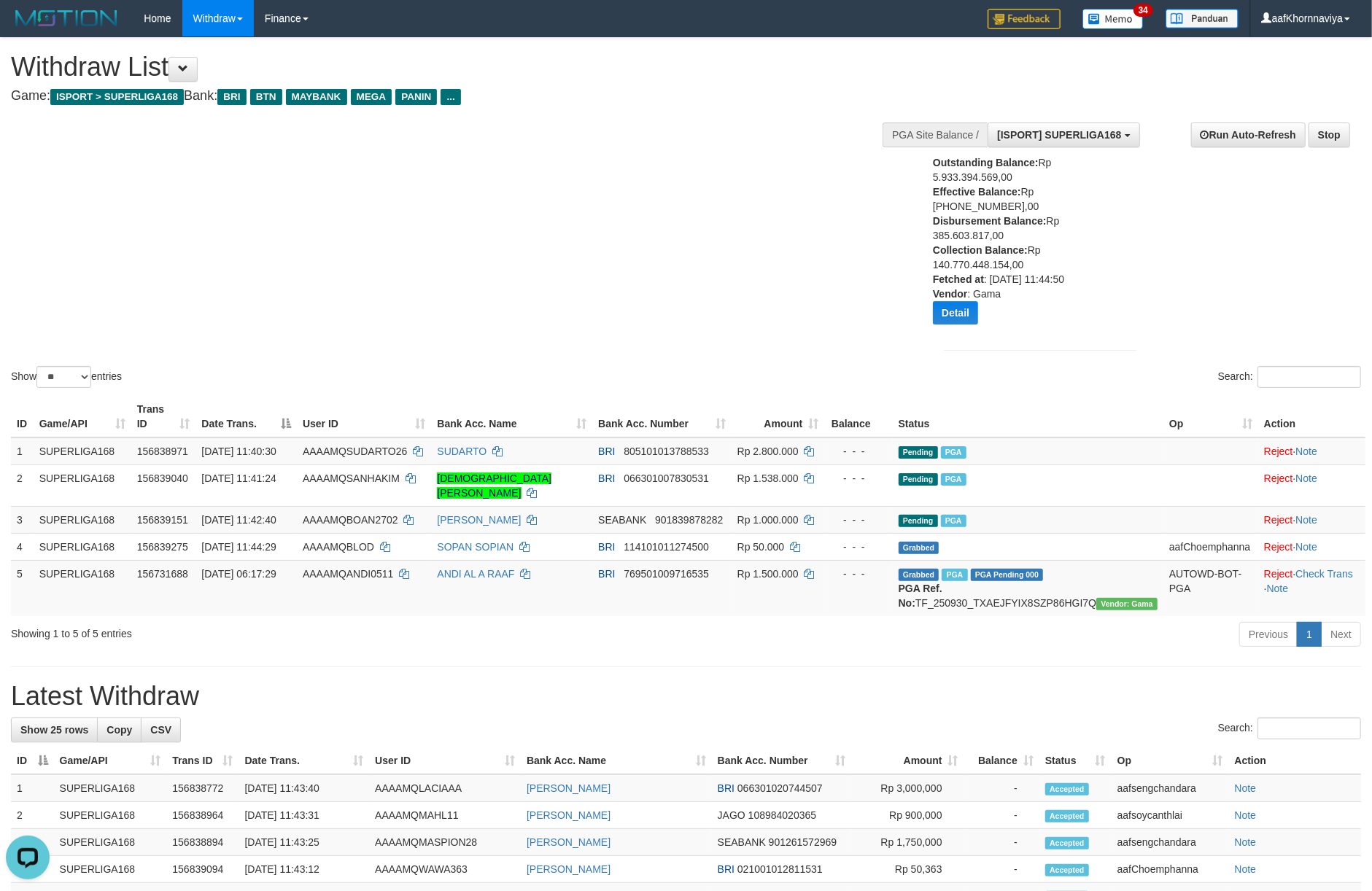 This screenshot has width=1372, height=891. What do you see at coordinates (666, 547) in the screenshot?
I see `span: Copy 114101011274500 to clipboard` at bounding box center [666, 547].